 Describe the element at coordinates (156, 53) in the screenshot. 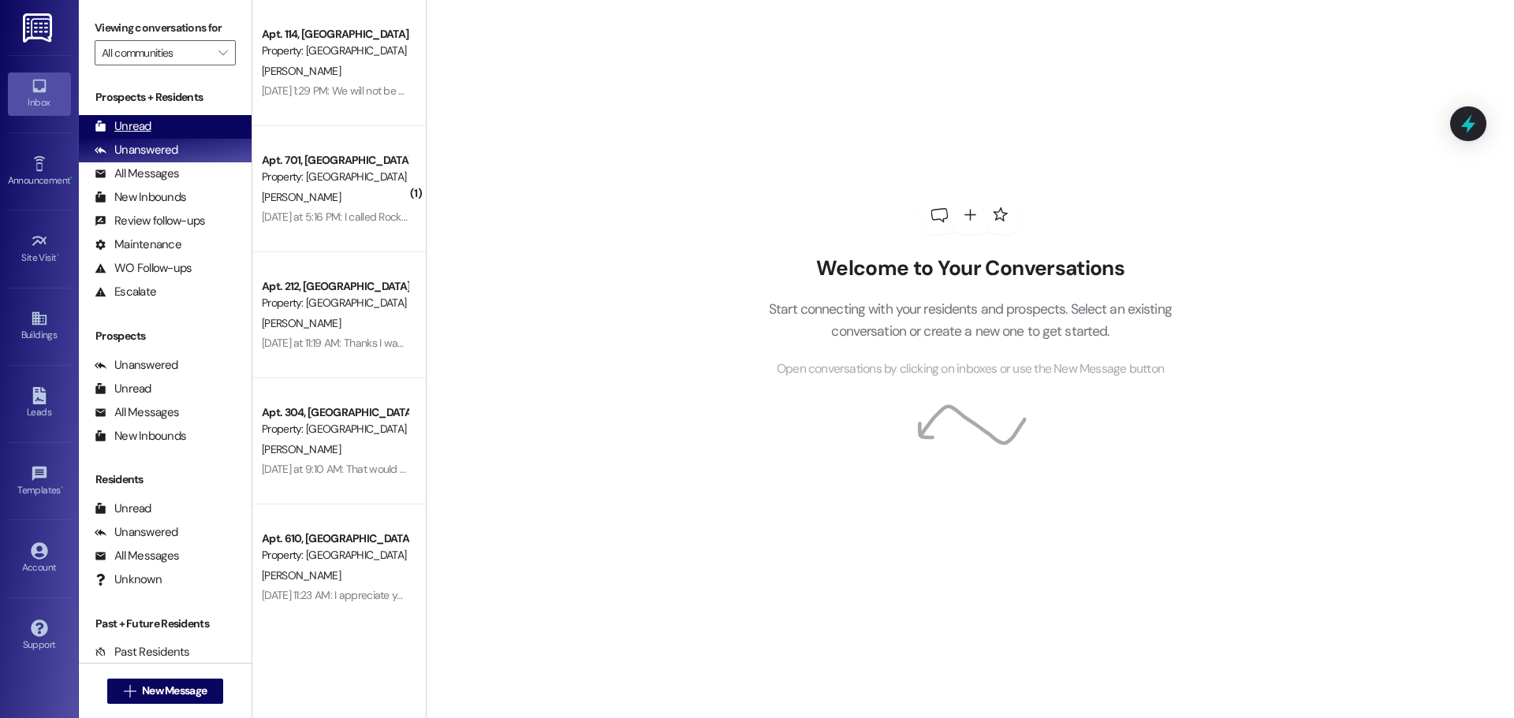

I see `input: All communities` at that location.